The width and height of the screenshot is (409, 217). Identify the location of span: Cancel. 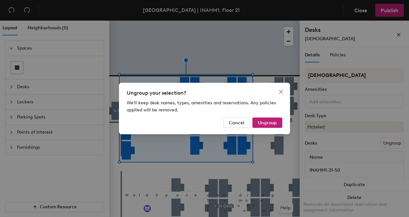
(237, 122).